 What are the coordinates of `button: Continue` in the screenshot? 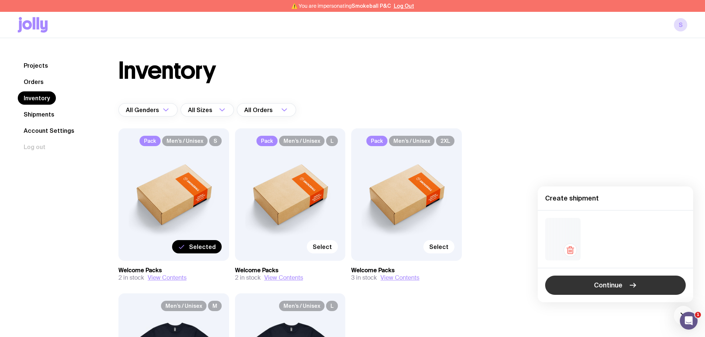 It's located at (616, 285).